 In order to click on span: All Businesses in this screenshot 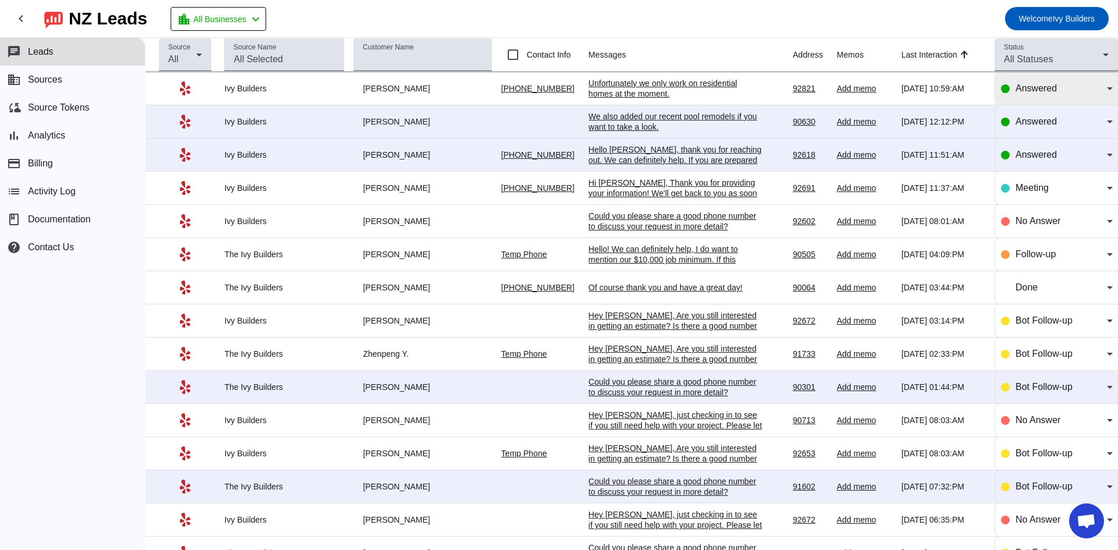, I will do `click(220, 19)`.